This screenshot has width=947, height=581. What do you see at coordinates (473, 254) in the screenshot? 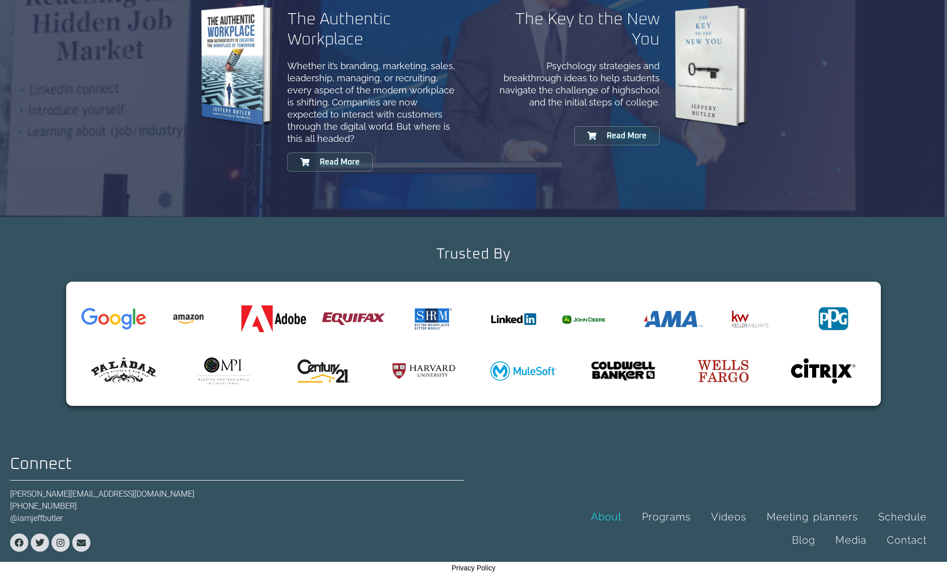
I see `h2: Trusted By` at bounding box center [473, 254].